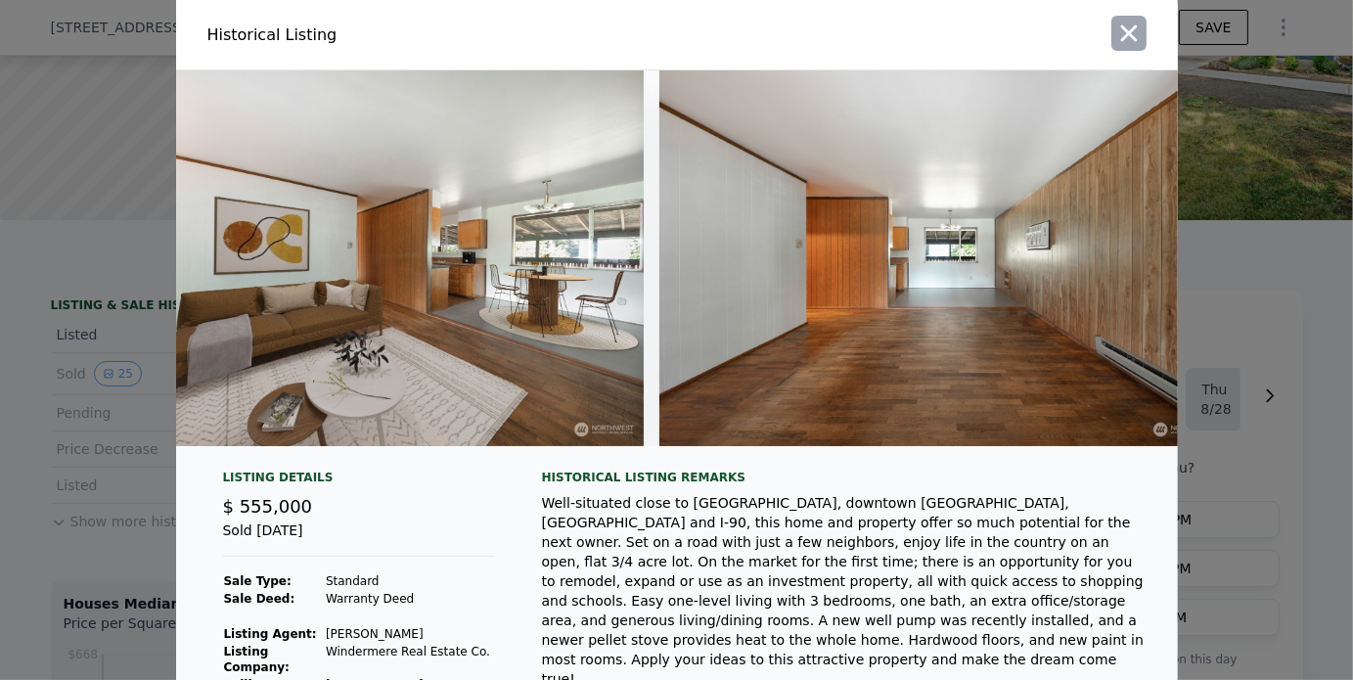 This screenshot has height=680, width=1353. I want to click on td: Warranty Deed, so click(410, 599).